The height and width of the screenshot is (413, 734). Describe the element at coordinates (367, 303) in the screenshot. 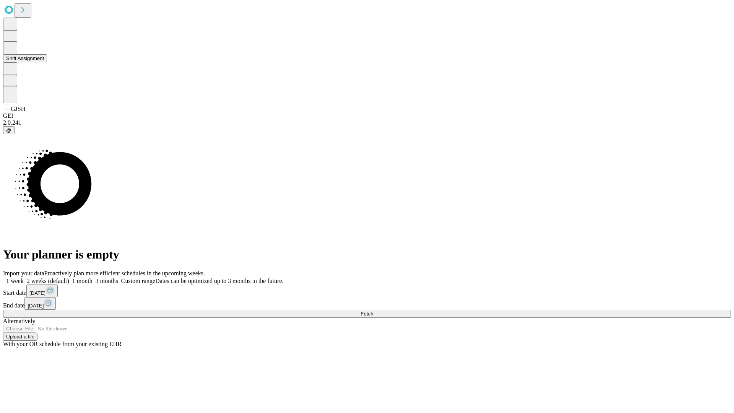

I see `div: End date` at that location.